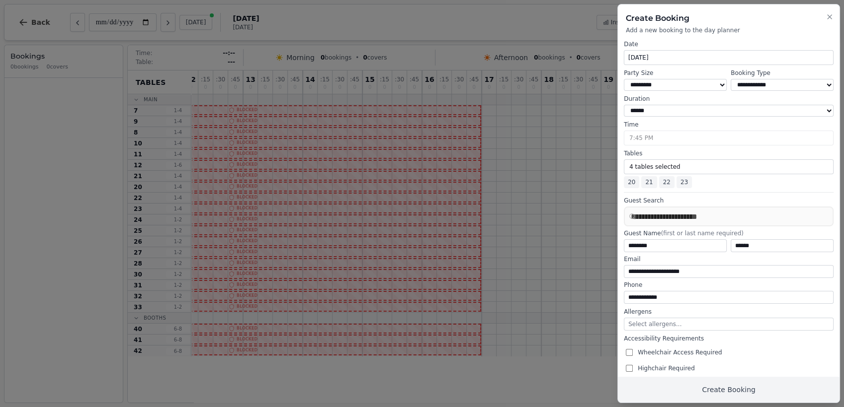 Image resolution: width=844 pixels, height=407 pixels. Describe the element at coordinates (629, 369) in the screenshot. I see `input: Highchair Required` at that location.